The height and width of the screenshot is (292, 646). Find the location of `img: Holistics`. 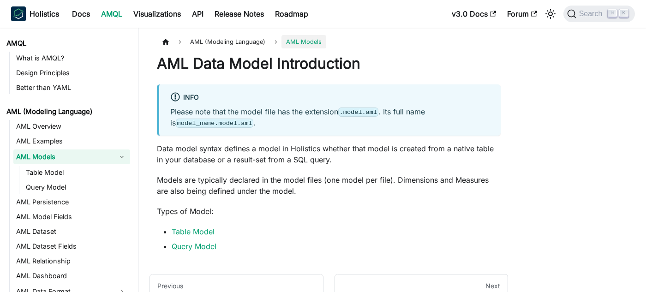

img: Holistics is located at coordinates (18, 14).